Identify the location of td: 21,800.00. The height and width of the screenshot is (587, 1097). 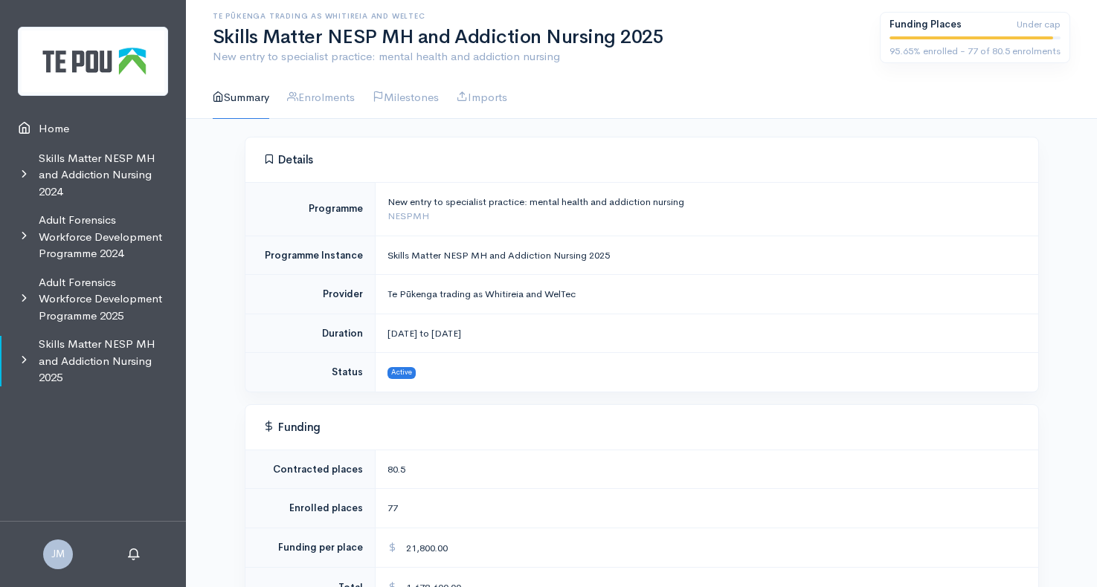
(706, 548).